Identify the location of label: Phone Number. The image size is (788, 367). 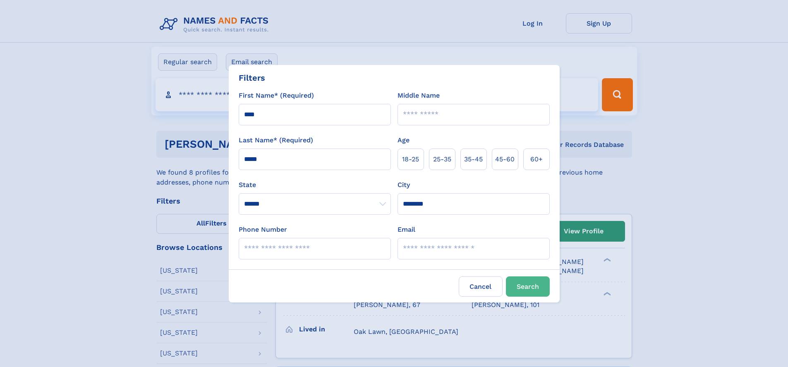
(263, 230).